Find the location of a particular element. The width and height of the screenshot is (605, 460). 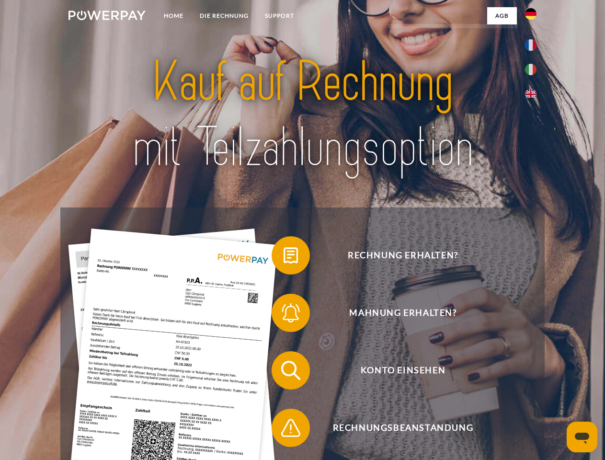

span: Konto einsehen is located at coordinates (403, 370).